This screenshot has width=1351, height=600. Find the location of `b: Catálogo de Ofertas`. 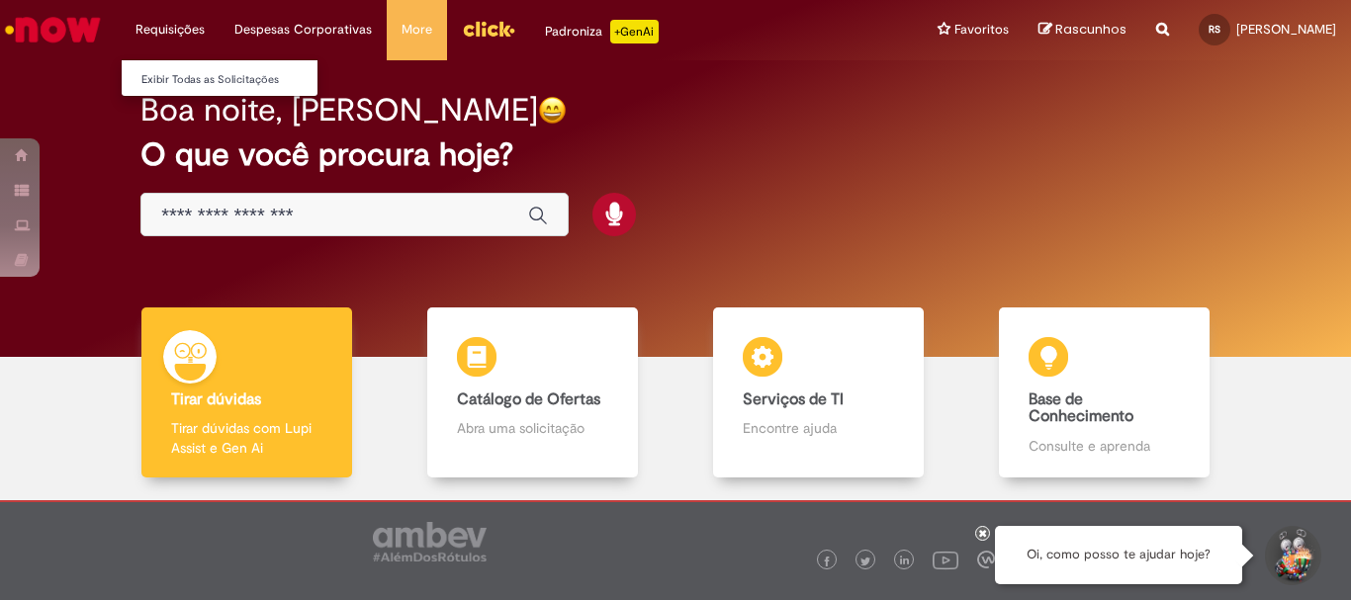

b: Catálogo de Ofertas is located at coordinates (528, 400).